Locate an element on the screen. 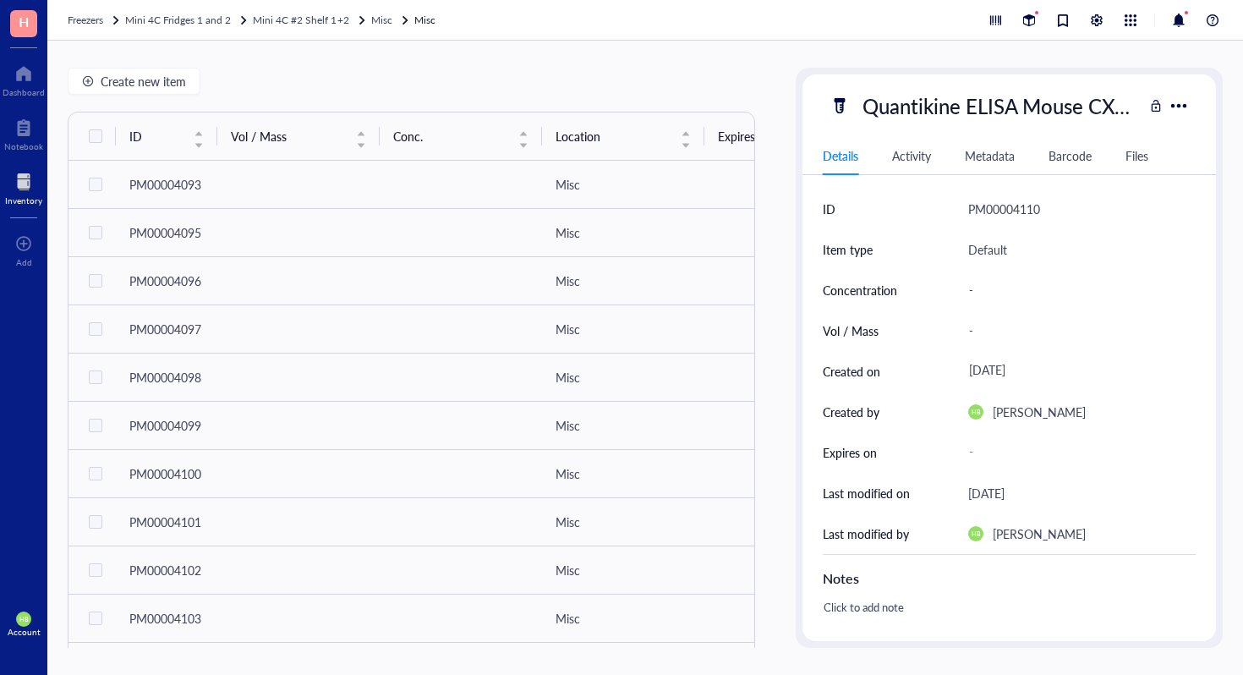 This screenshot has width=1243, height=675. div: Notes is located at coordinates (1009, 579).